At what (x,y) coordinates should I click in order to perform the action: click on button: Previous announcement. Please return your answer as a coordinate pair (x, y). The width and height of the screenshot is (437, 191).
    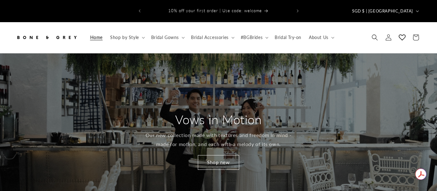
    Looking at the image, I should click on (140, 11).